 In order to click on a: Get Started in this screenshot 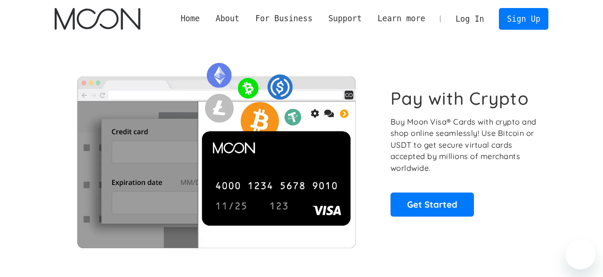, I will do `click(432, 204)`.